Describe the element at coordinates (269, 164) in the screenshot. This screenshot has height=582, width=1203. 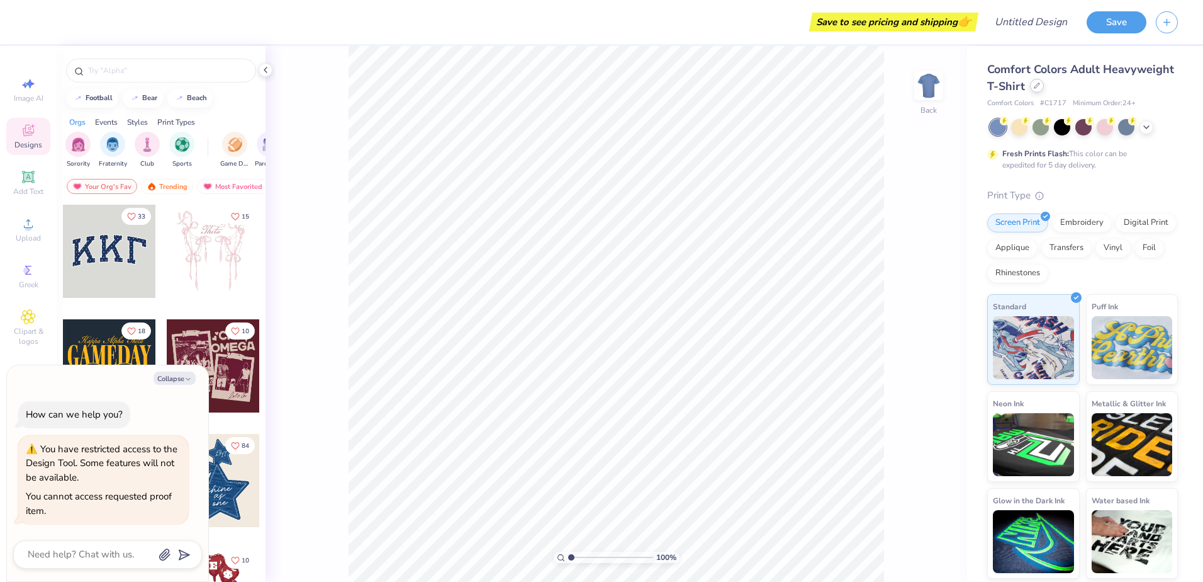
I see `span: Parent's Weekend` at that location.